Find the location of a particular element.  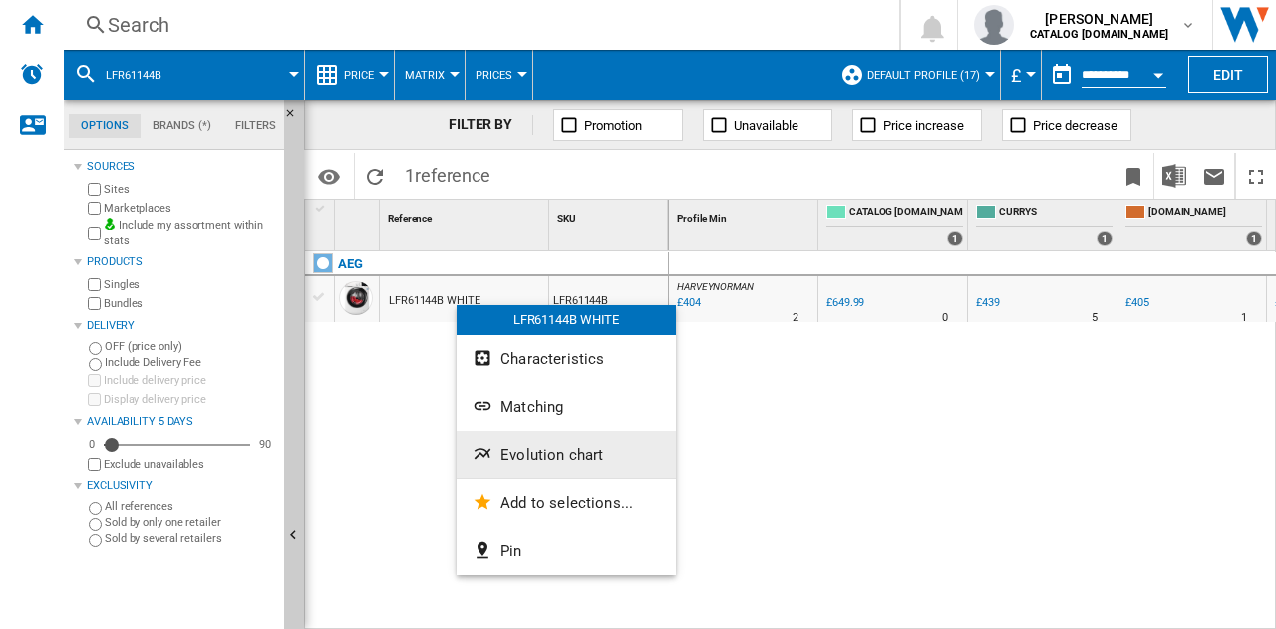

button: Characteristics is located at coordinates (566, 359).